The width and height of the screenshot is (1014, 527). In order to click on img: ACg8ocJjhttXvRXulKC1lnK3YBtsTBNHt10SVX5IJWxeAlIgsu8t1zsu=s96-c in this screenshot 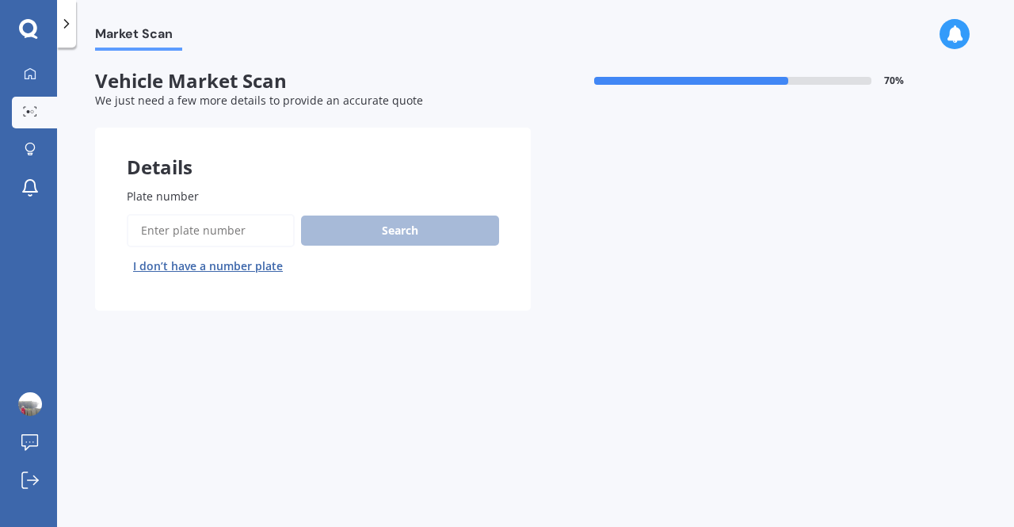, I will do `click(30, 404)`.